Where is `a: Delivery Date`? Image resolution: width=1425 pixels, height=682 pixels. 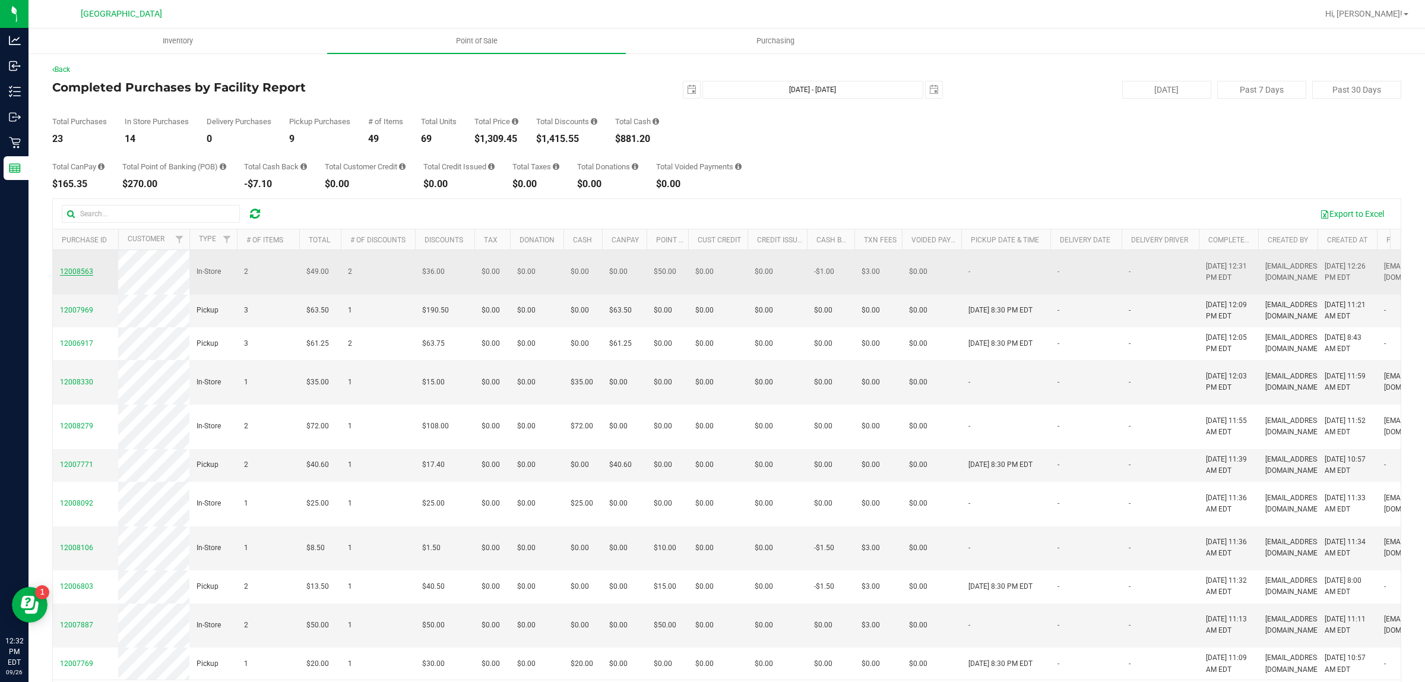
a: Delivery Date is located at coordinates (1085, 240).